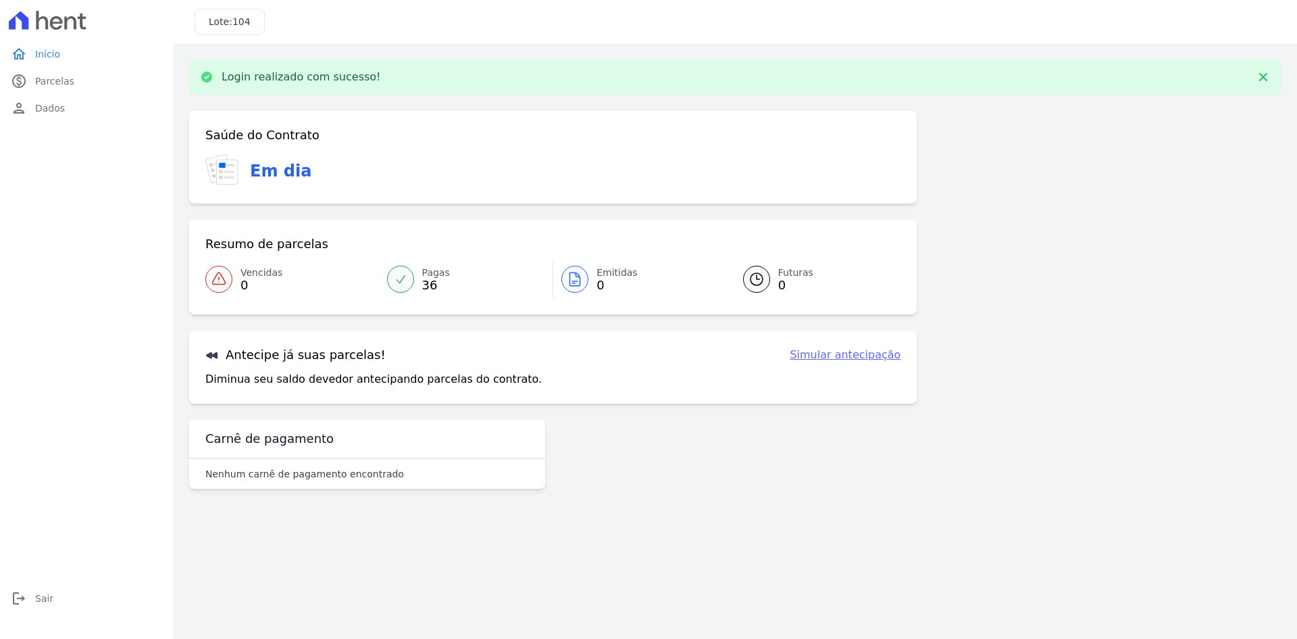 This screenshot has height=639, width=1297. What do you see at coordinates (436, 285) in the screenshot?
I see `span: 36` at bounding box center [436, 285].